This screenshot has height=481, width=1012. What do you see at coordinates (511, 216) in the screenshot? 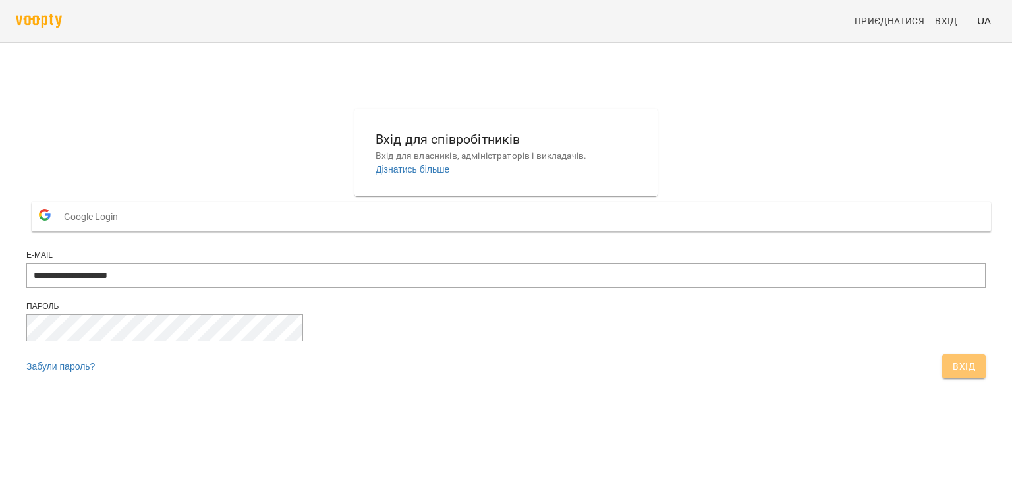
I see `button: Google Login` at bounding box center [511, 216].